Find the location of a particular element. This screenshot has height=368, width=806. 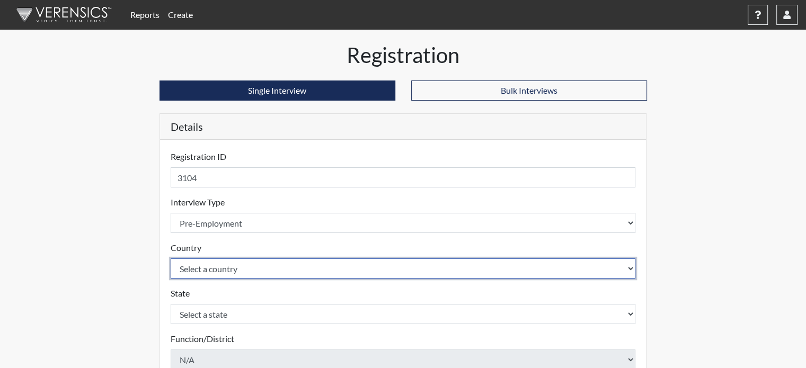

label: Registration ID is located at coordinates (198, 157).